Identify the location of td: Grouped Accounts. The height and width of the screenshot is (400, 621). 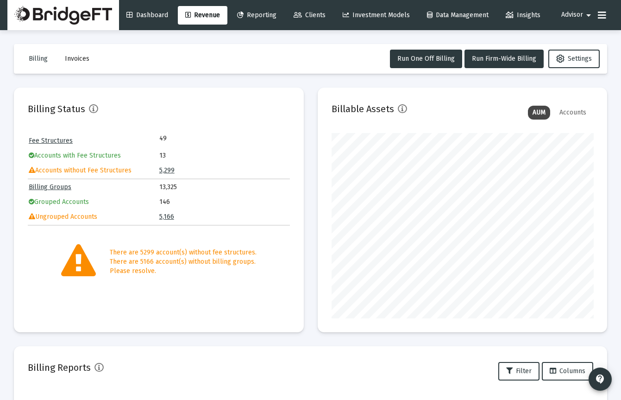
(94, 202).